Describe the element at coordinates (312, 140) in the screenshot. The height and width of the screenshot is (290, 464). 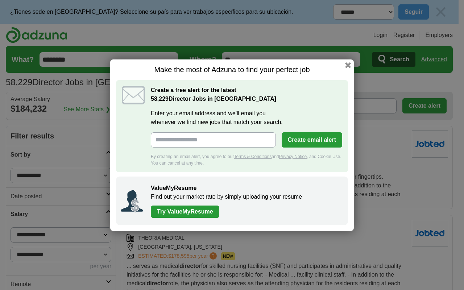
I see `button: Create email alert` at that location.